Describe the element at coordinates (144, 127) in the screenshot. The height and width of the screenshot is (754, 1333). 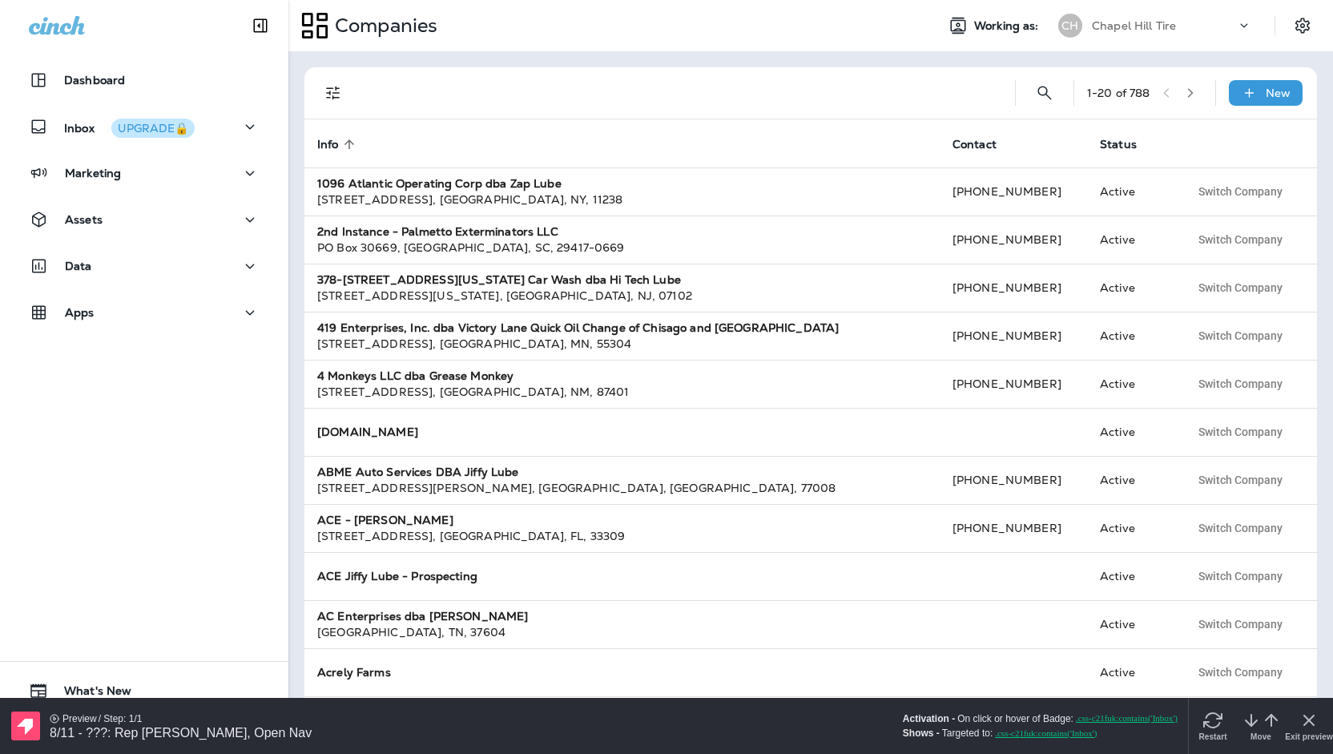
I see `button: InboxUPGRADE🔒` at that location.